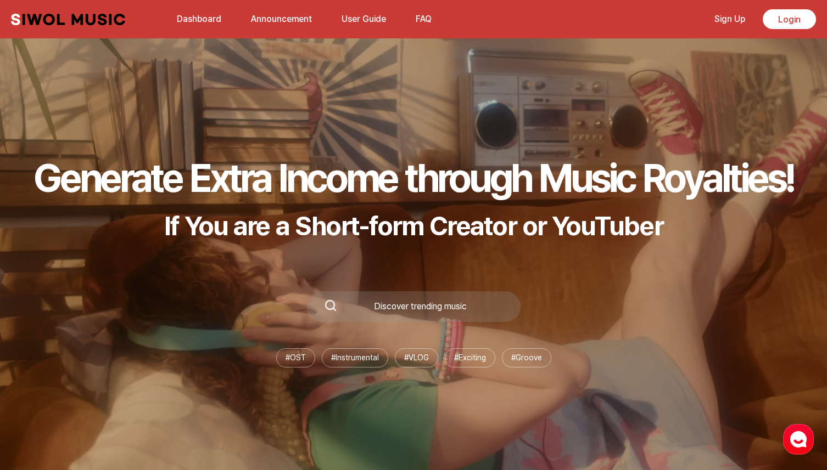 The height and width of the screenshot is (470, 827). Describe the element at coordinates (413, 226) in the screenshot. I see `p: If You are a Short-form Creator or YouTuber` at that location.